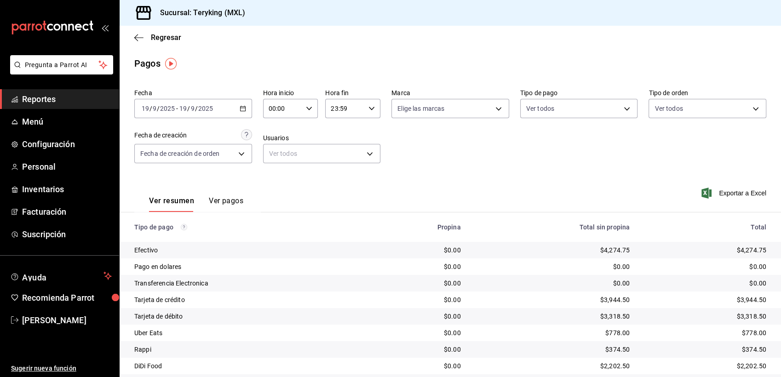  Describe the element at coordinates (61, 276) in the screenshot. I see `span: Ayuda` at that location.